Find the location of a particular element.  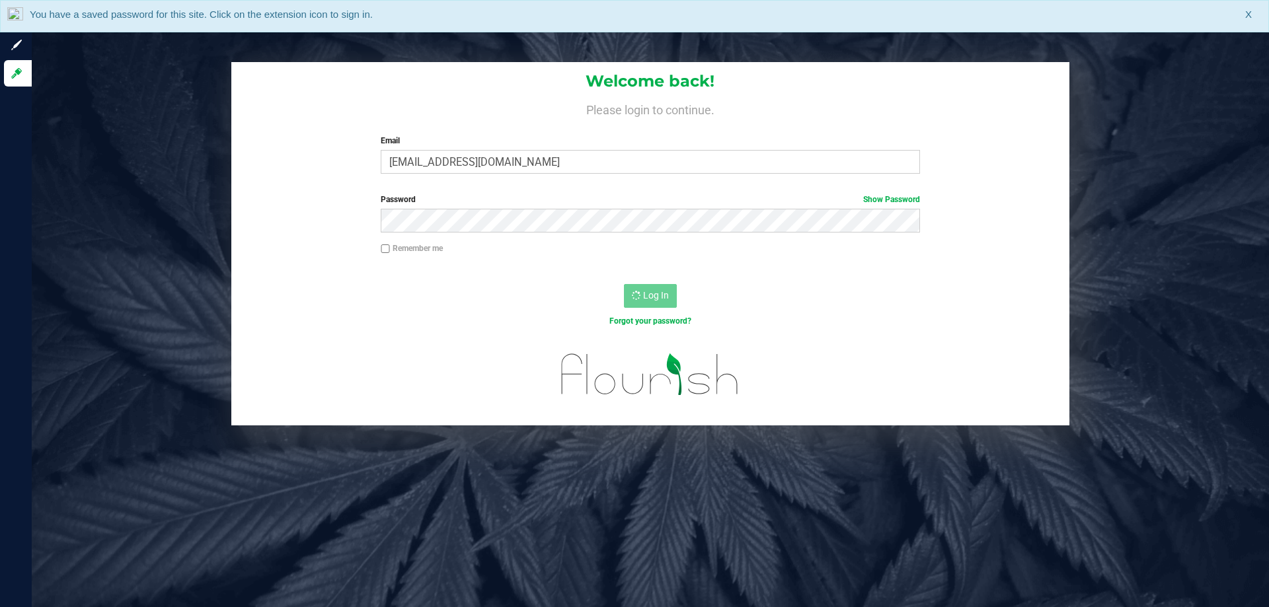

inline-svg: Log in is located at coordinates (17, 73).